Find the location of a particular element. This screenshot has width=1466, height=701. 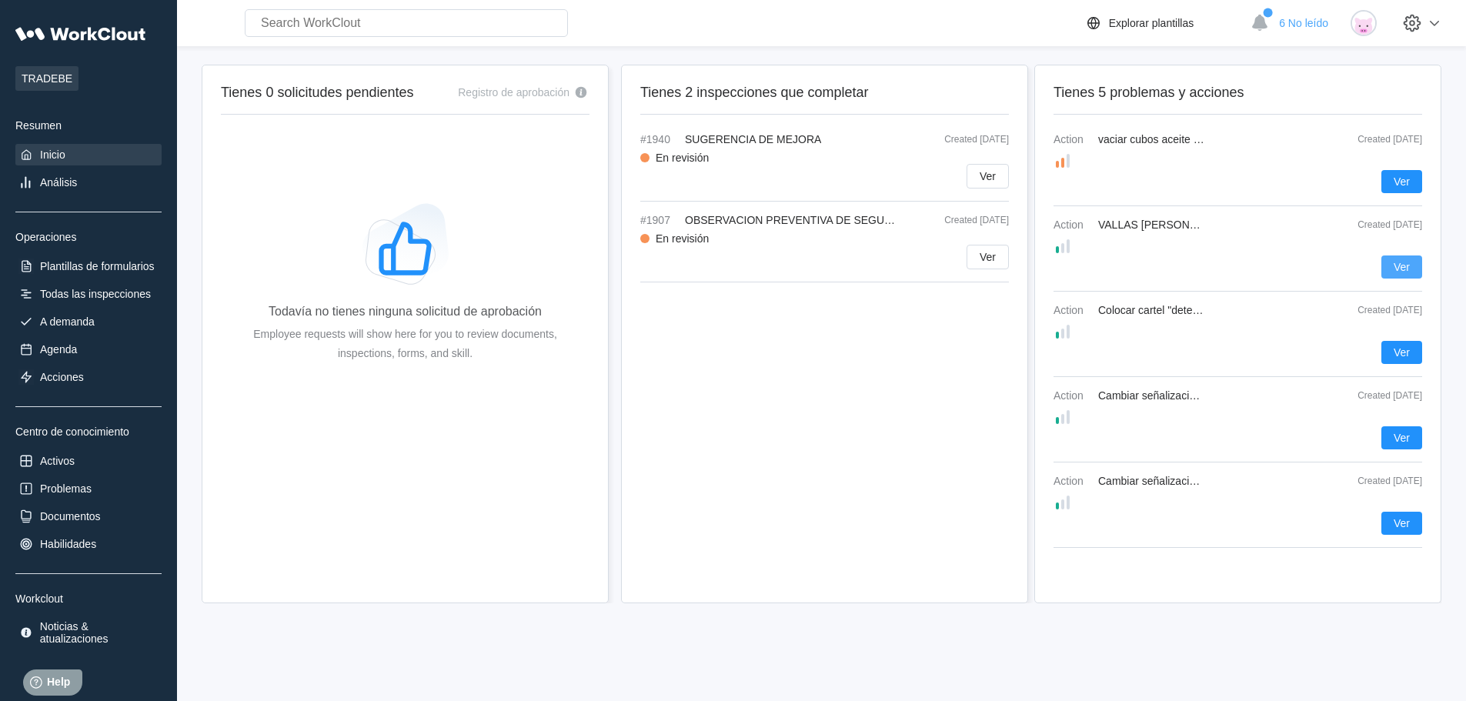

div: Operaciones is located at coordinates (88, 237).